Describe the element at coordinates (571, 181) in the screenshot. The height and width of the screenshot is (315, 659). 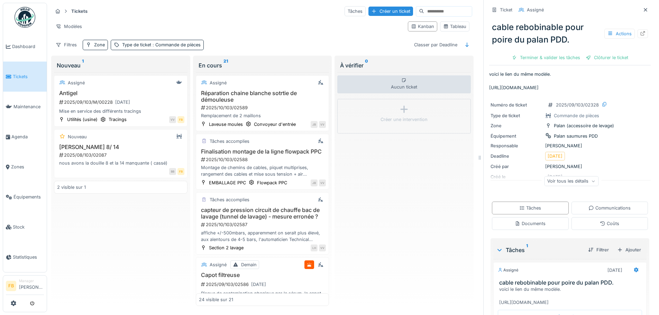
I see `div: Voir tous les détails` at that location.